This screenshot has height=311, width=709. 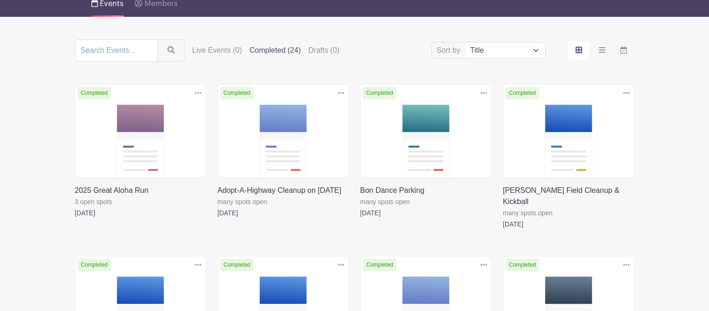 What do you see at coordinates (270, 50) in the screenshot?
I see `div: filters` at bounding box center [270, 50].